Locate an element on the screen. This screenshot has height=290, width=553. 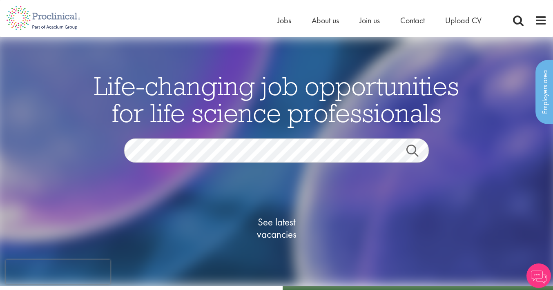
a: Jobs is located at coordinates (284, 20).